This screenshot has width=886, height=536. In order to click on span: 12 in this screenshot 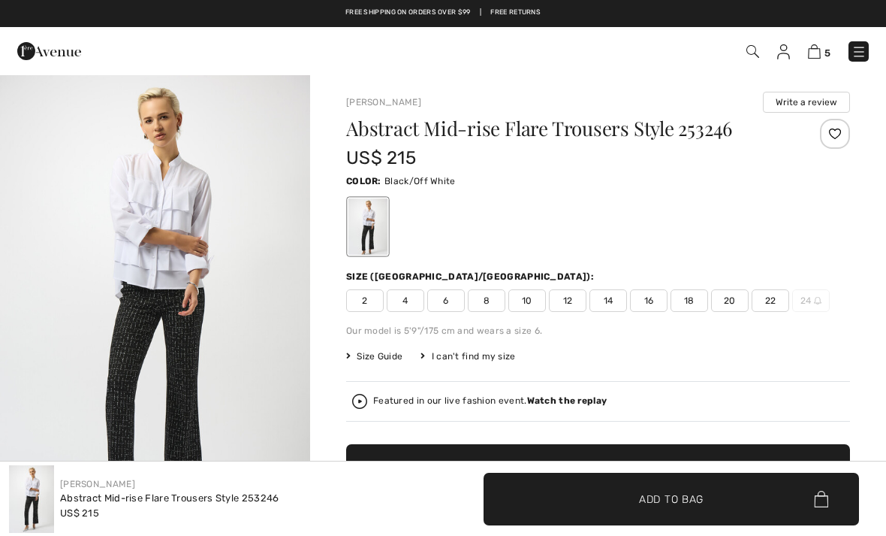, I will do `click(568, 300)`.